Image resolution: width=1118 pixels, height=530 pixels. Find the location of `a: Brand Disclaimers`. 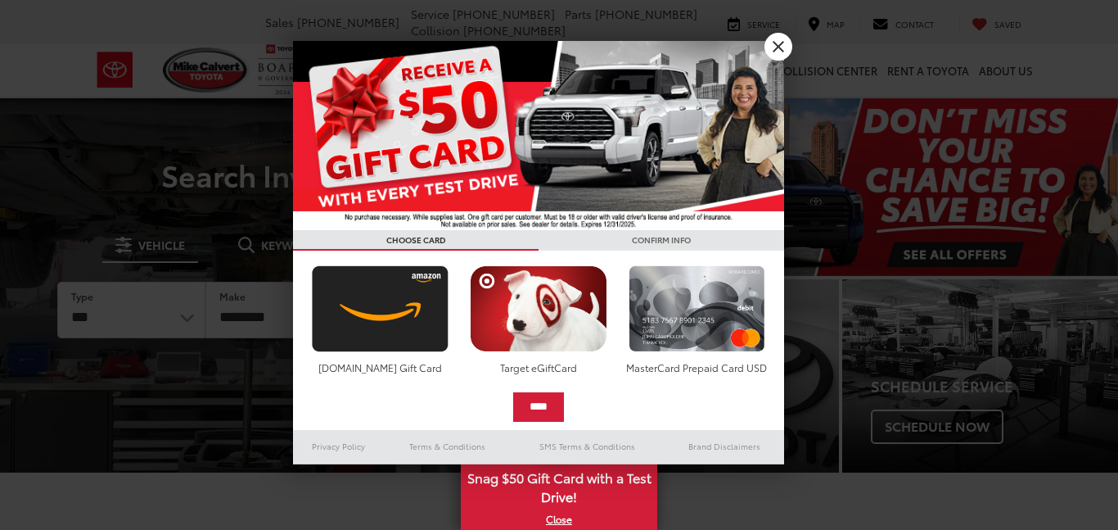

a: Brand Disclaimers is located at coordinates (724, 446).